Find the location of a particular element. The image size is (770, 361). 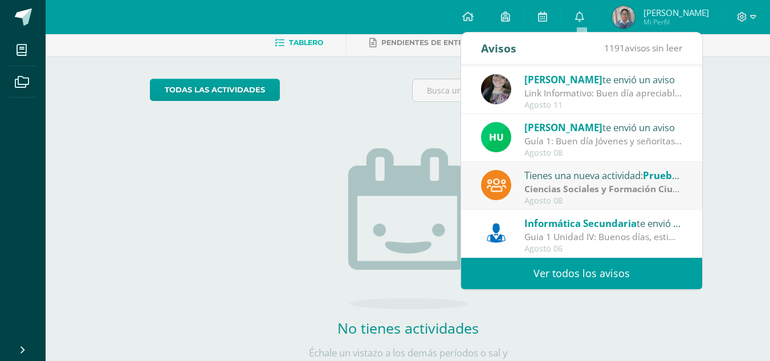

div: | Prueba de Logro is located at coordinates (603, 189).